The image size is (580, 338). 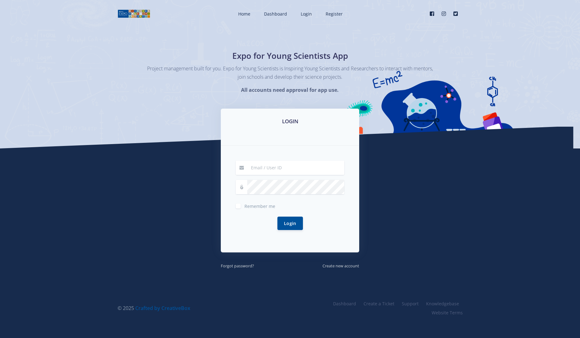 What do you see at coordinates (410, 303) in the screenshot?
I see `a: Support` at bounding box center [410, 303].